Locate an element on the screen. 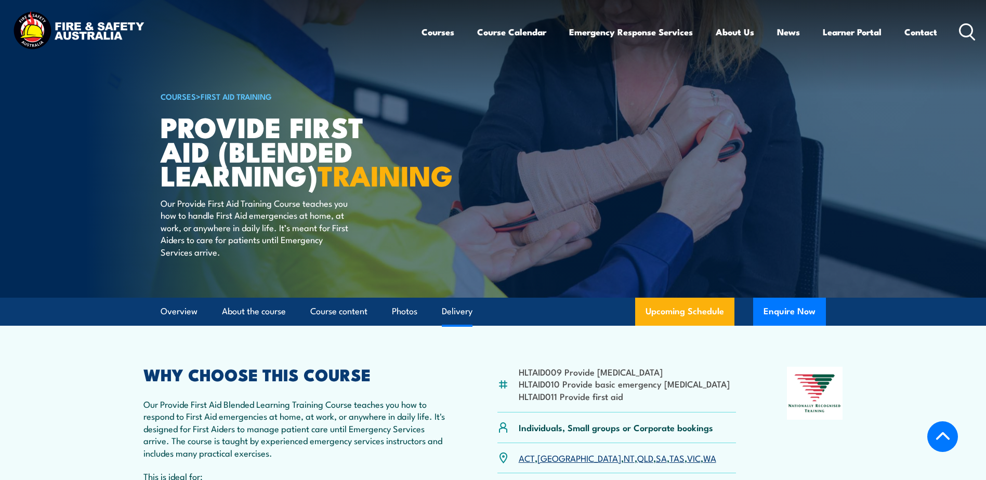 This screenshot has height=480, width=986. li: HLTAID011 Provide first aid is located at coordinates (624, 396).